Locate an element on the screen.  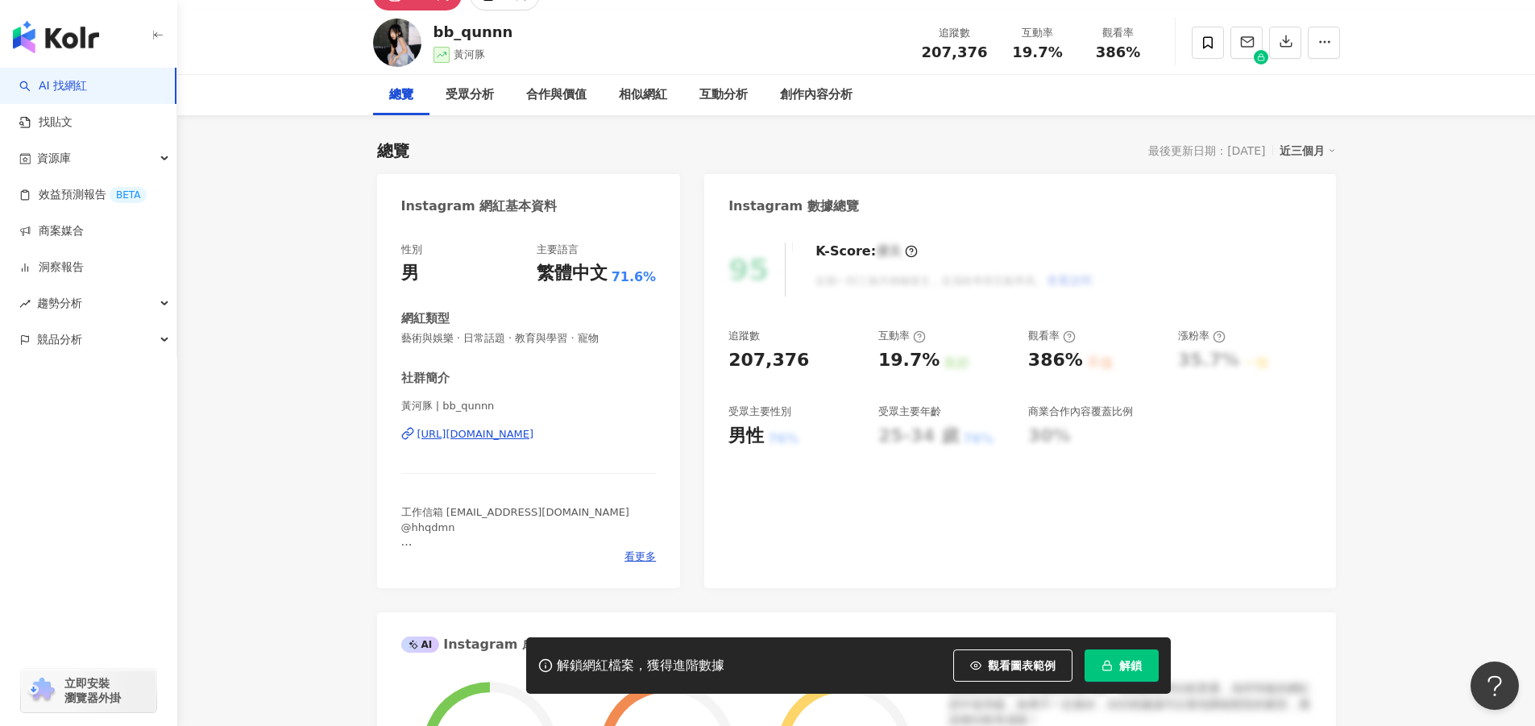
span: 觀看圖表範例 is located at coordinates (1022, 666).